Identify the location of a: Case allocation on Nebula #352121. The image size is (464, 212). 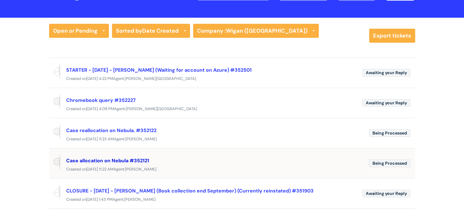
(108, 160).